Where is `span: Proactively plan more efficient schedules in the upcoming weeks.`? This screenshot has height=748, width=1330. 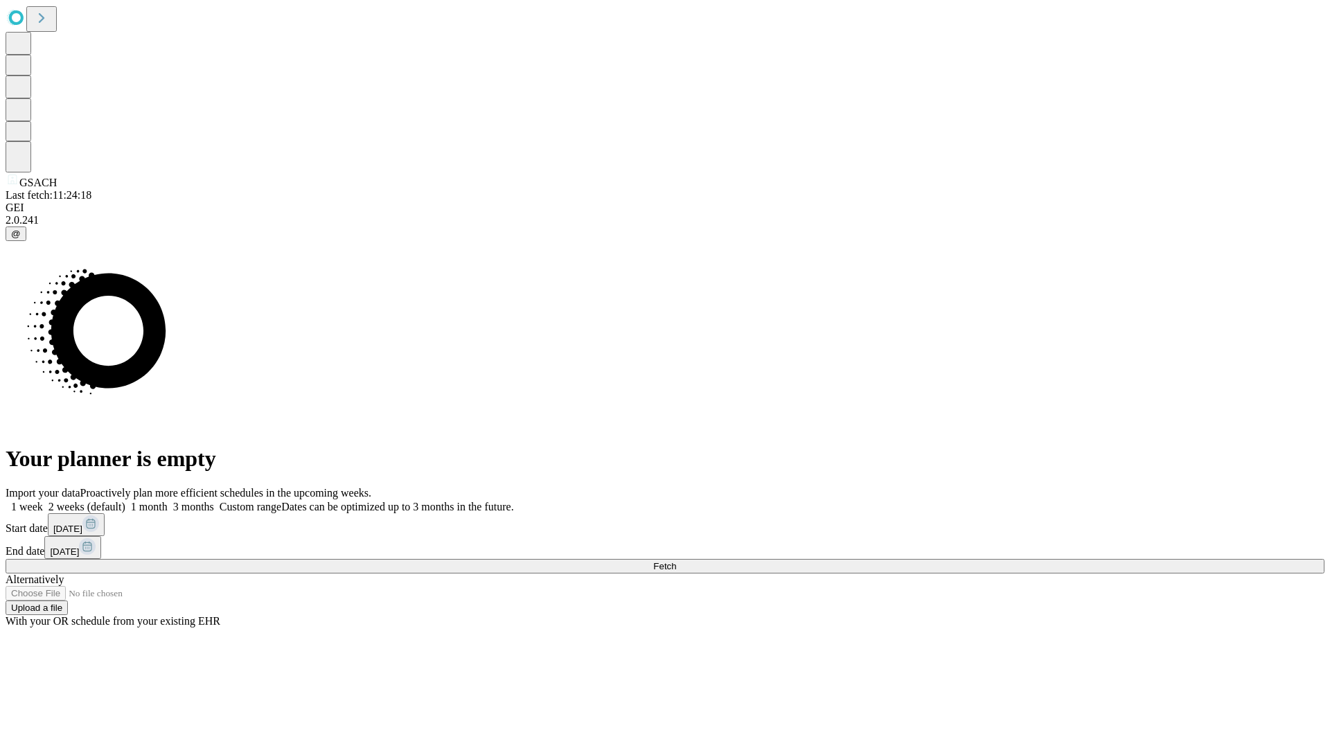 span: Proactively plan more efficient schedules in the upcoming weeks. is located at coordinates (226, 492).